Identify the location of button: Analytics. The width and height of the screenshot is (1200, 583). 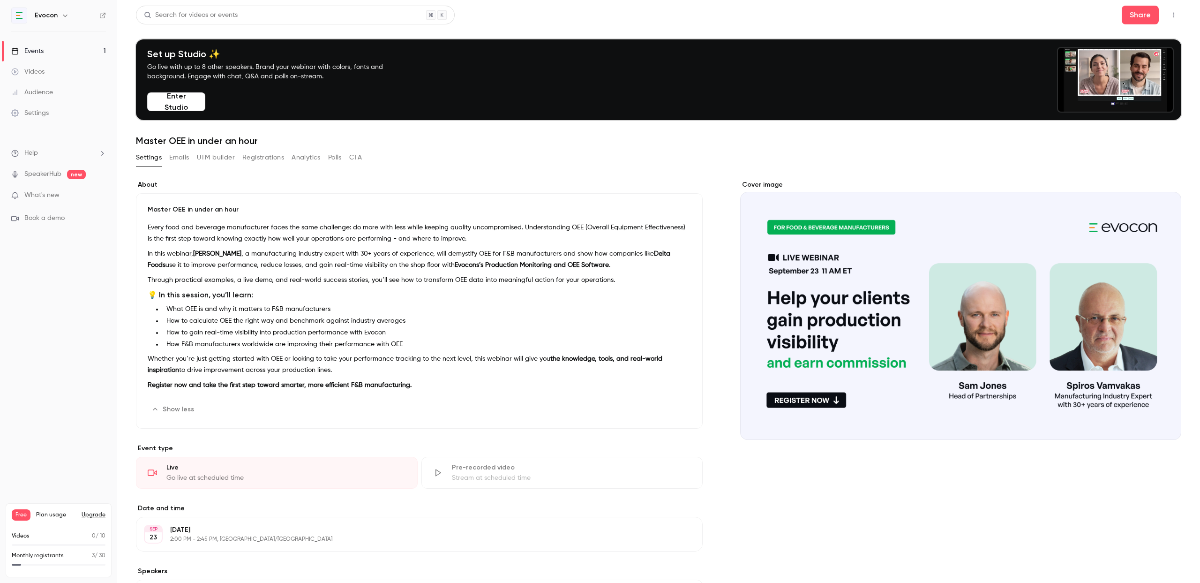
(306, 157).